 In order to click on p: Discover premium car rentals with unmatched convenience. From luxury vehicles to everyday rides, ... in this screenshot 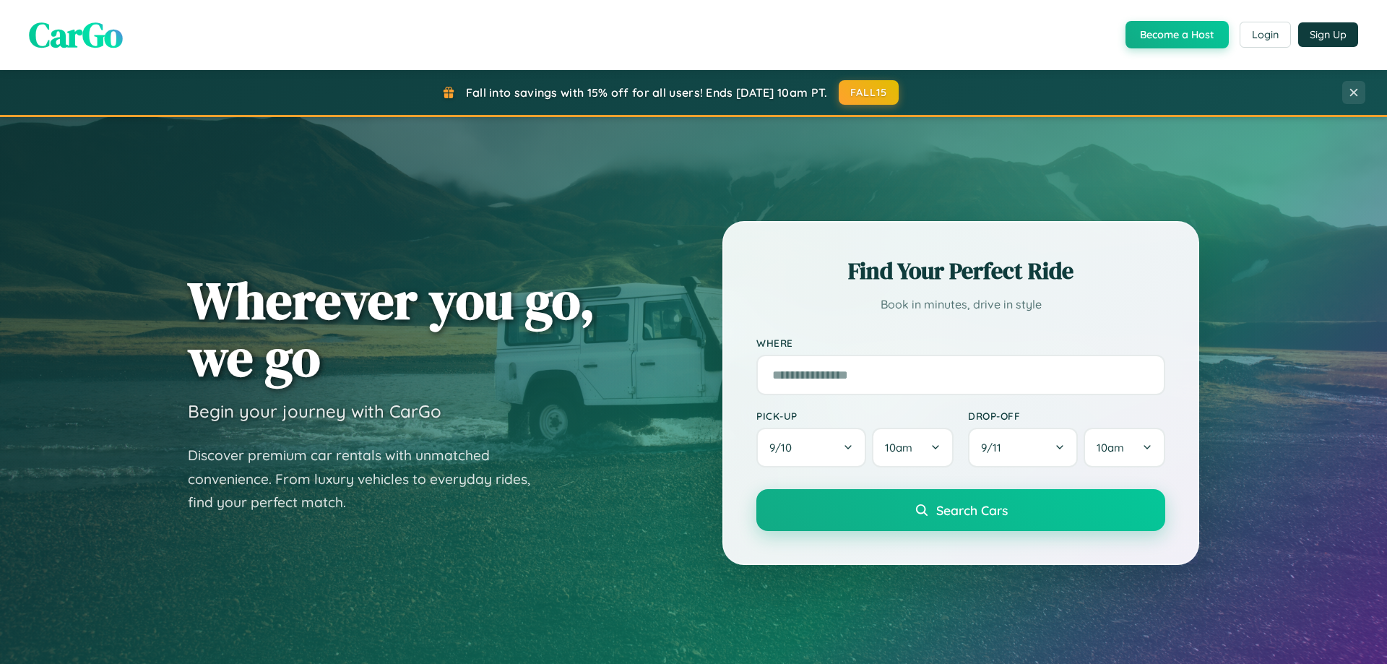, I will do `click(368, 479)`.